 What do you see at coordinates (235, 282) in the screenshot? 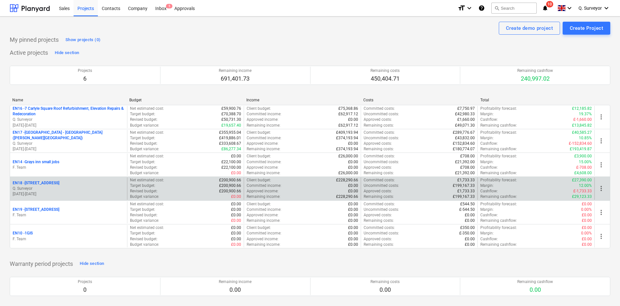
I see `p: Remaining income` at bounding box center [235, 282].